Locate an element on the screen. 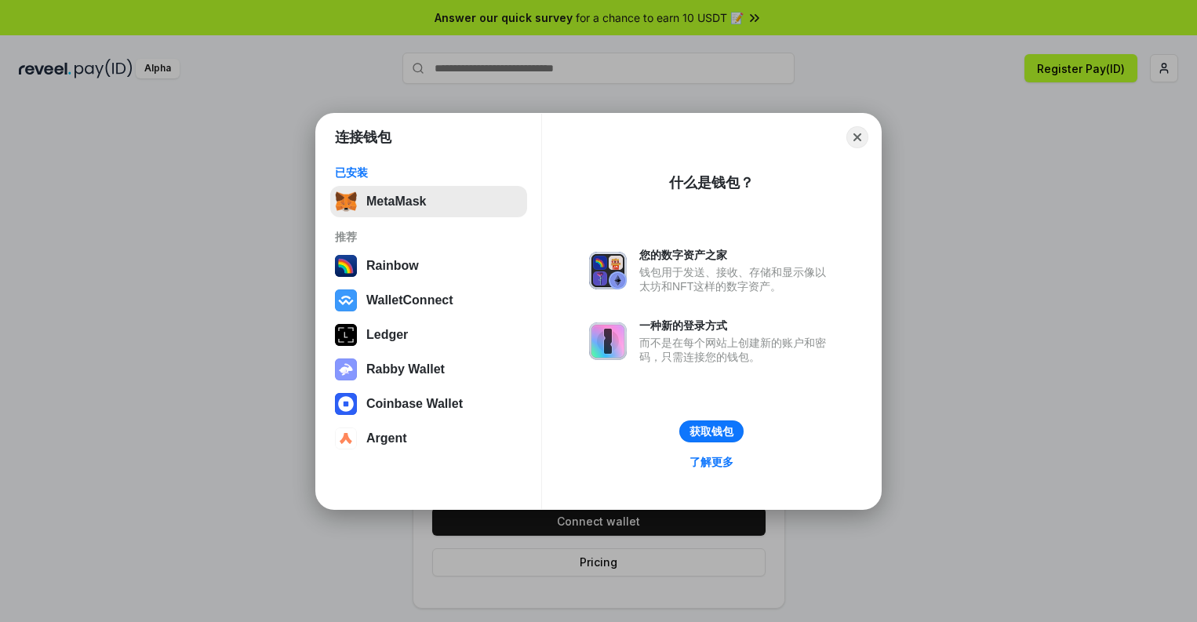  h1: 连接钱包 is located at coordinates (363, 137).